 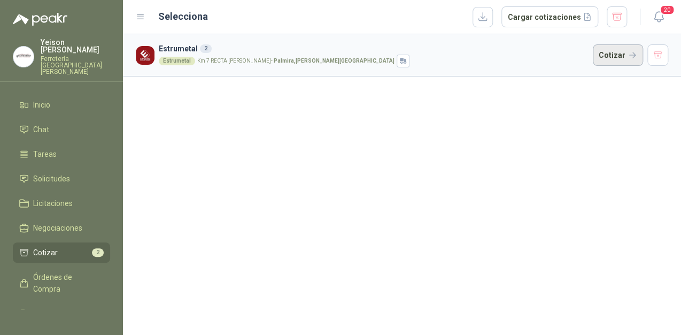 I want to click on a: Inicio, so click(x=62, y=105).